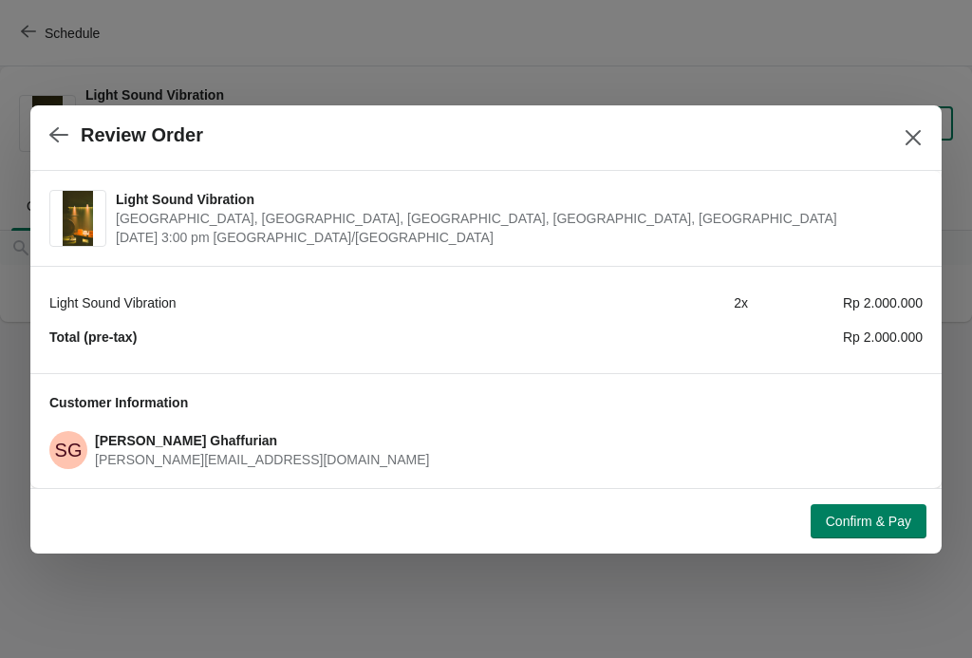 This screenshot has width=972, height=658. Describe the element at coordinates (68, 450) in the screenshot. I see `text: SG` at that location.